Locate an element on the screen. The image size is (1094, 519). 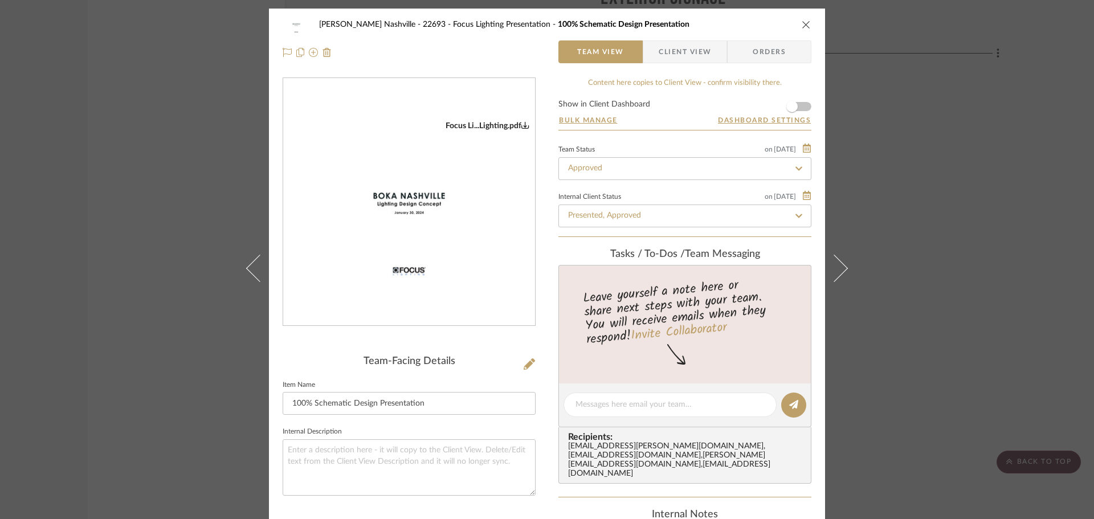
button: close is located at coordinates (806, 25).